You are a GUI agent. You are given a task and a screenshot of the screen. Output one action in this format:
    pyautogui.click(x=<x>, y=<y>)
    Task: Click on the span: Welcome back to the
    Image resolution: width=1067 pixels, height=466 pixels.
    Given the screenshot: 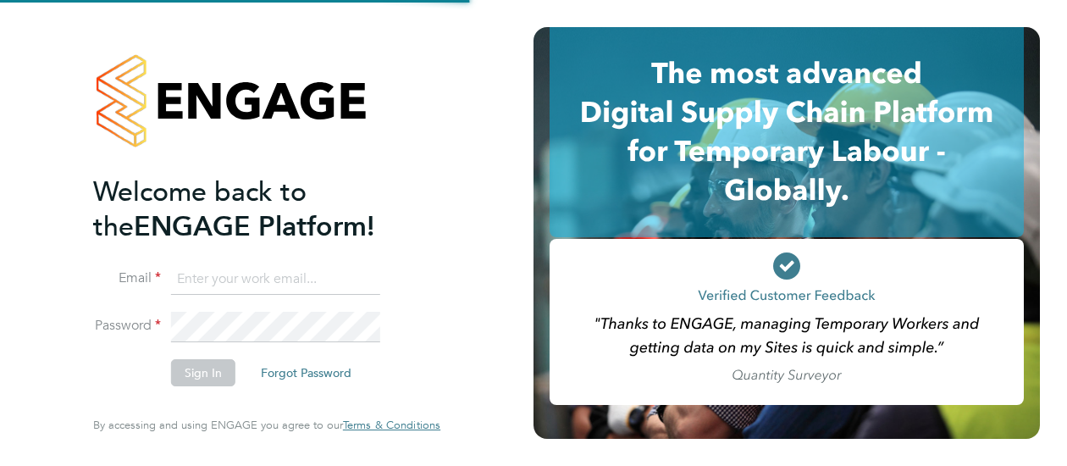 What is the action you would take?
    pyautogui.click(x=200, y=209)
    